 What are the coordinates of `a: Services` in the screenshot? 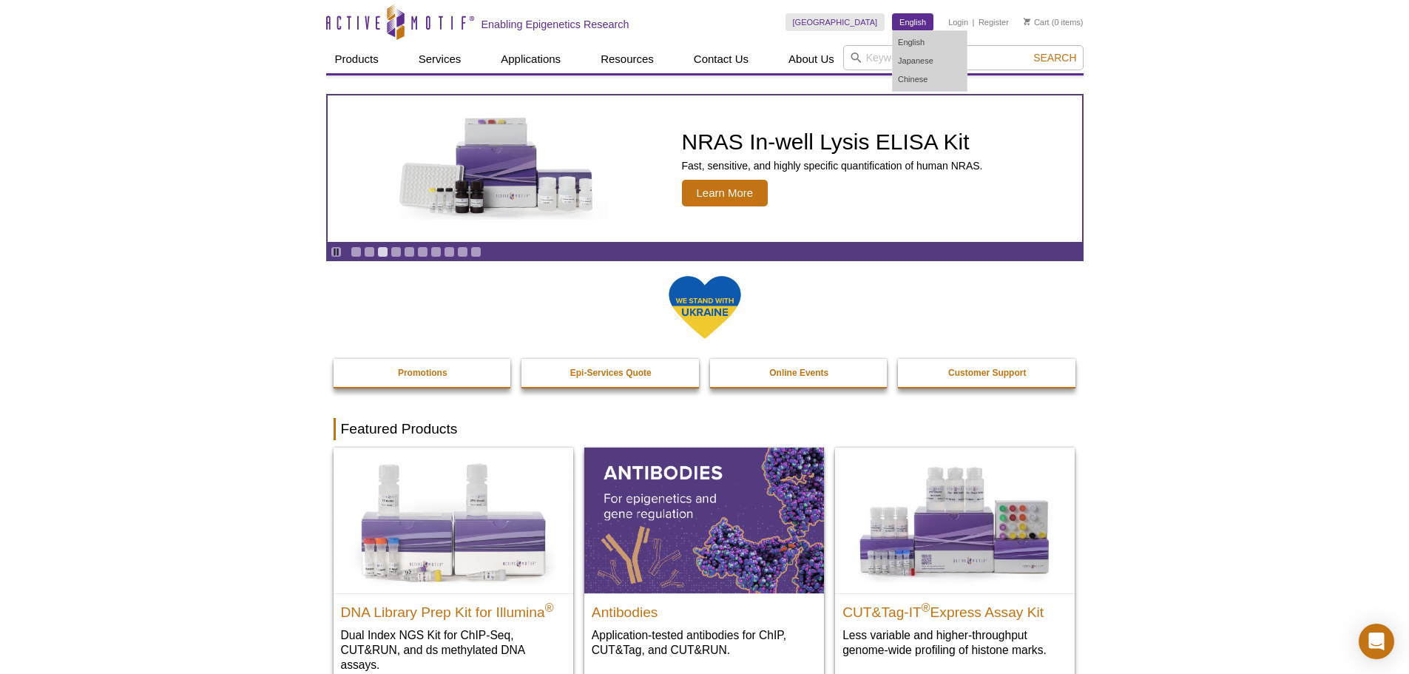 It's located at (440, 59).